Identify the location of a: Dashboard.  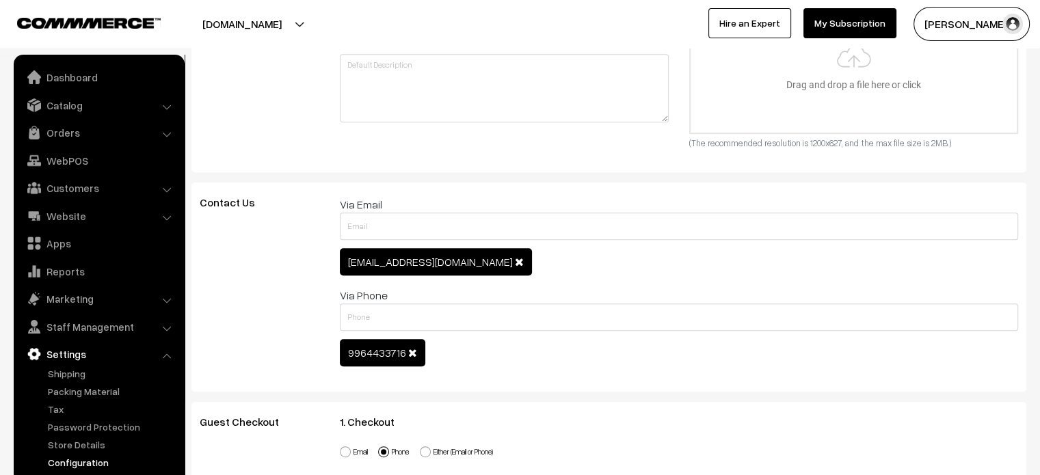
(98, 77).